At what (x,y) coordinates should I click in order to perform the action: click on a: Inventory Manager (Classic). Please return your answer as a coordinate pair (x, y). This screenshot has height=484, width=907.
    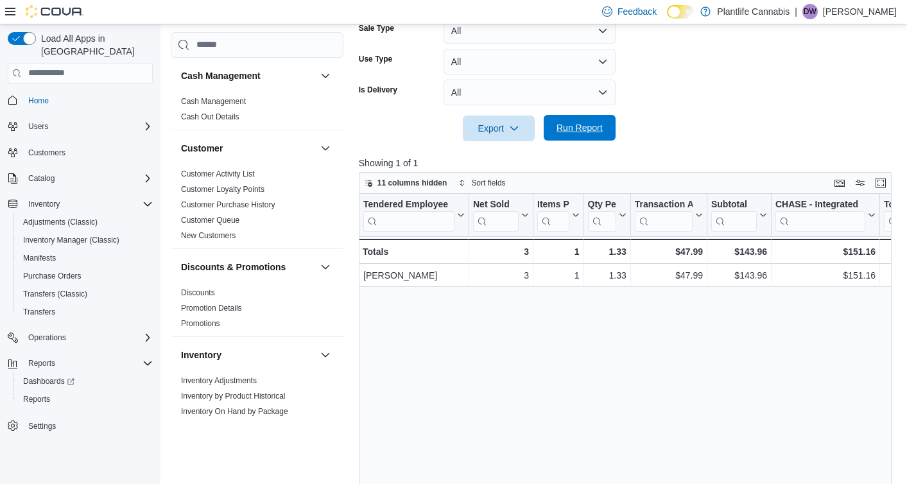
    Looking at the image, I should click on (71, 240).